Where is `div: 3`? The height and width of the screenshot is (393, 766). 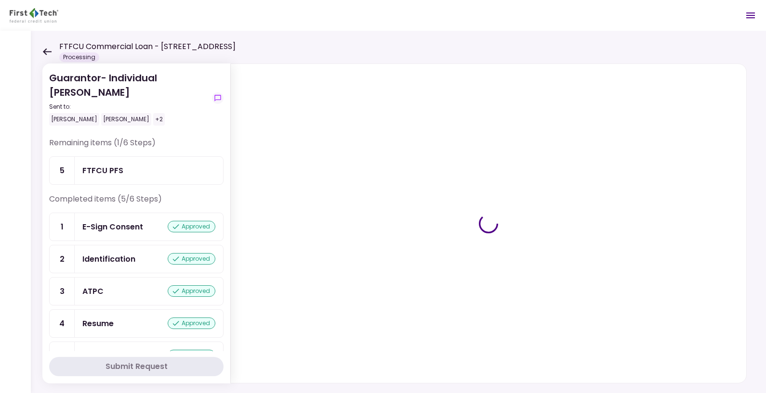 div: 3 is located at coordinates (62, 291).